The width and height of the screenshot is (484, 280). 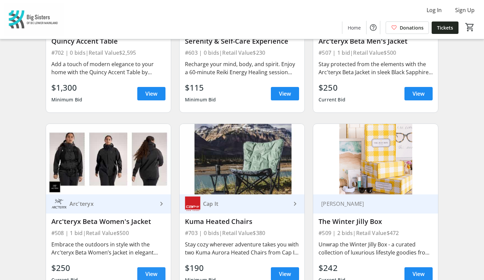 What do you see at coordinates (108, 159) in the screenshot?
I see `img: Arc'teryx Beta Women's Jacket` at bounding box center [108, 159].